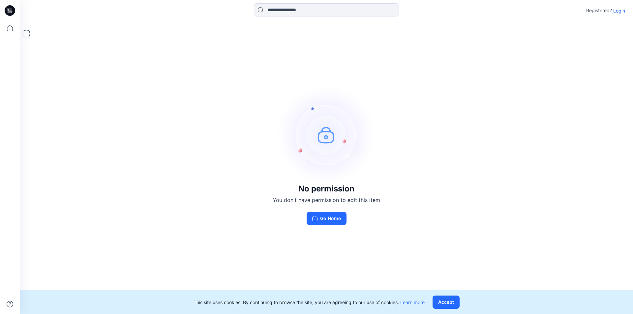 This screenshot has width=633, height=314. I want to click on button: Accept, so click(446, 303).